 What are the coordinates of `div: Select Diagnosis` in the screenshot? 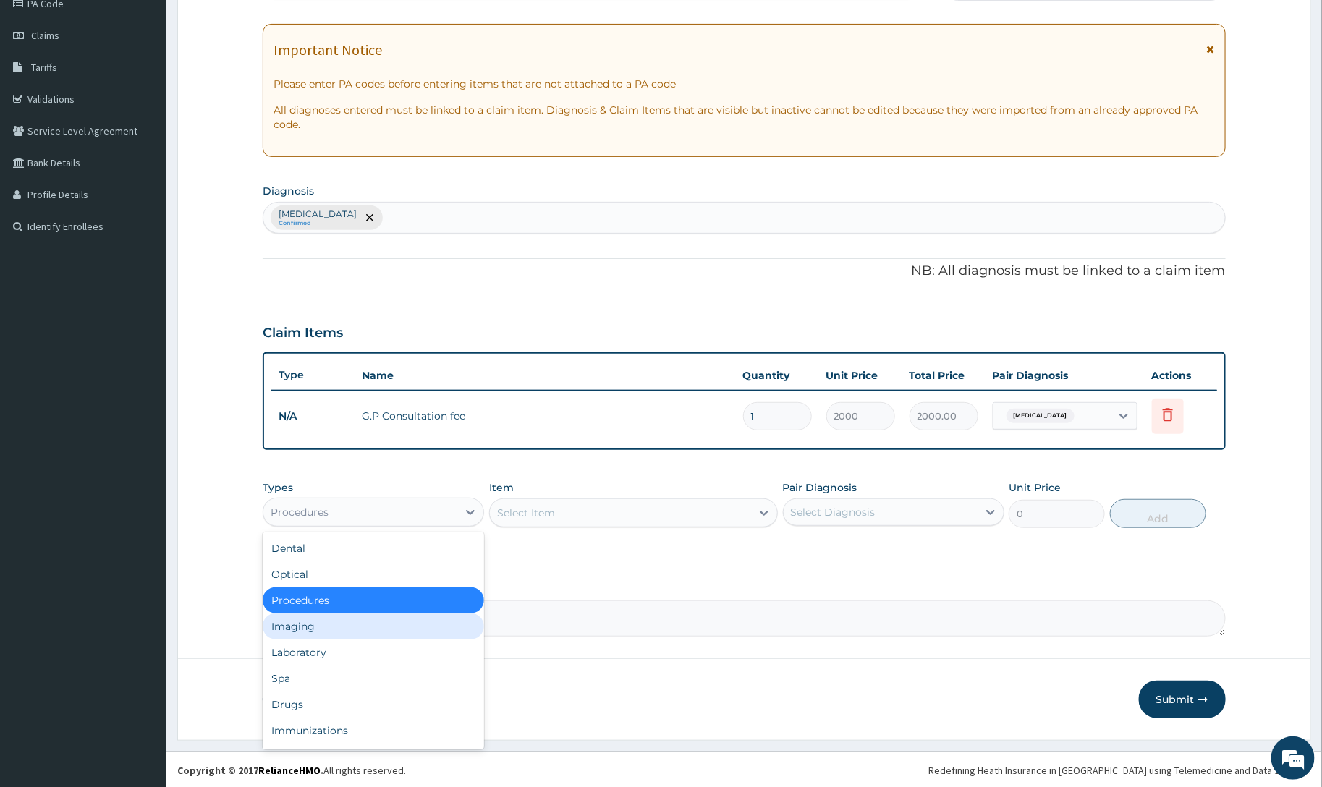 It's located at (833, 512).